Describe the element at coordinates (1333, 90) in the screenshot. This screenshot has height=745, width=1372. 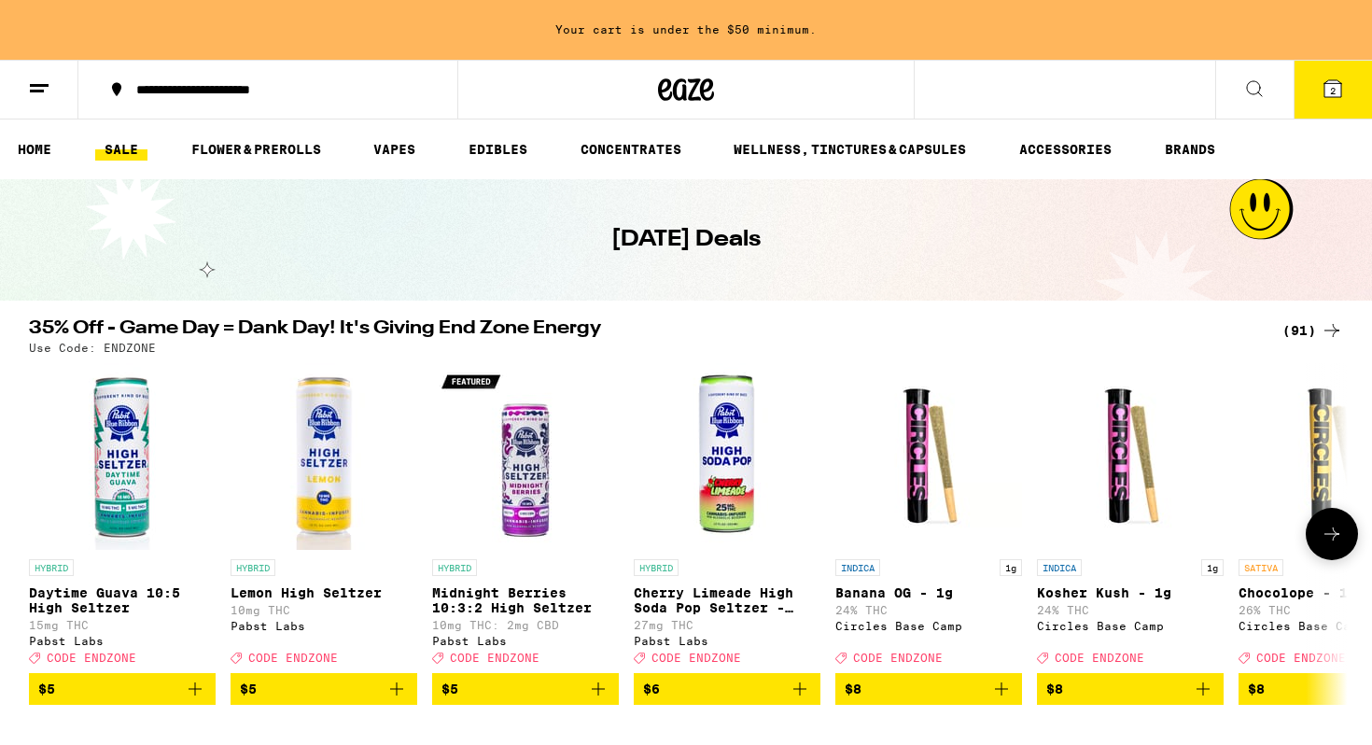
I see `button: 2` at that location.